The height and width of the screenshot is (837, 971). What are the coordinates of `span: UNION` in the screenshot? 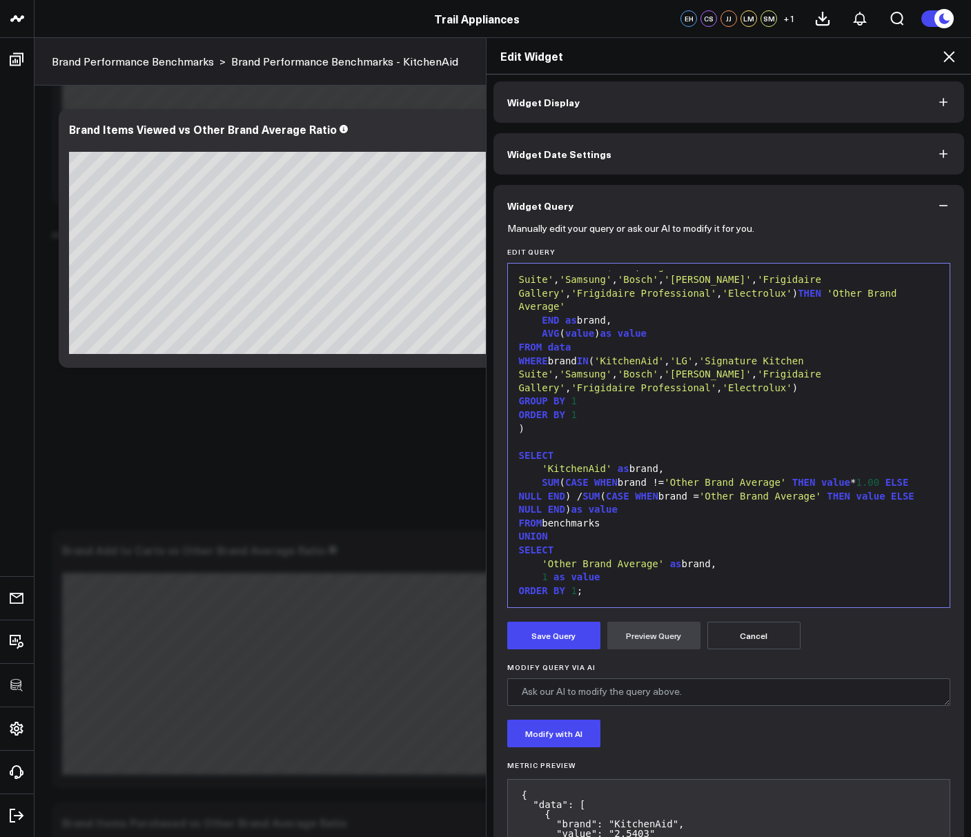 It's located at (533, 536).